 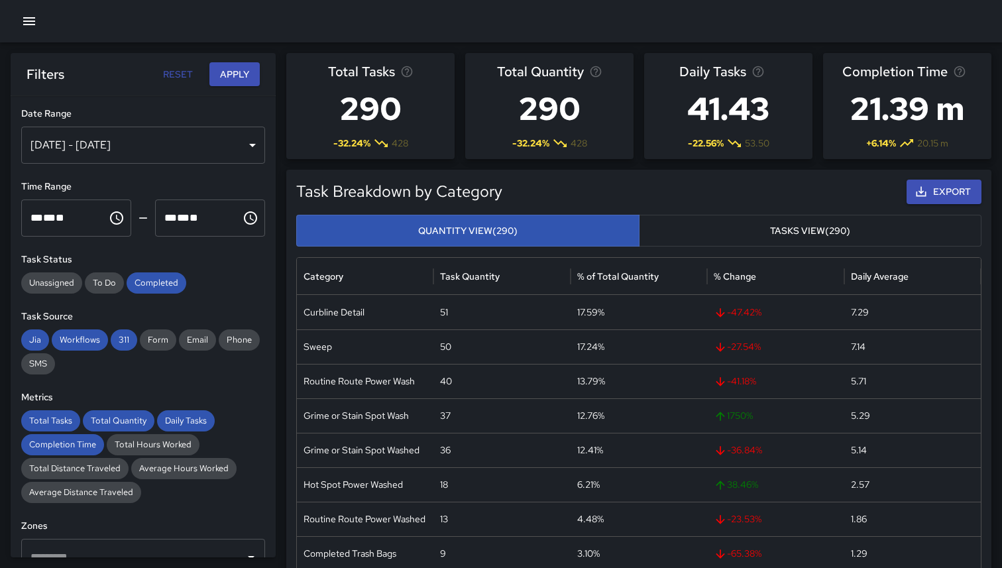 I want to click on div: Average Hours Worked, so click(x=184, y=468).